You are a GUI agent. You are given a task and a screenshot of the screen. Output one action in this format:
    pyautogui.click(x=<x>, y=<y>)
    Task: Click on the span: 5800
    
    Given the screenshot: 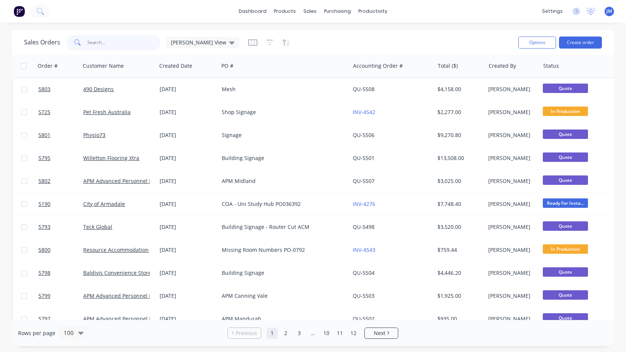 What is the action you would take?
    pyautogui.click(x=44, y=250)
    